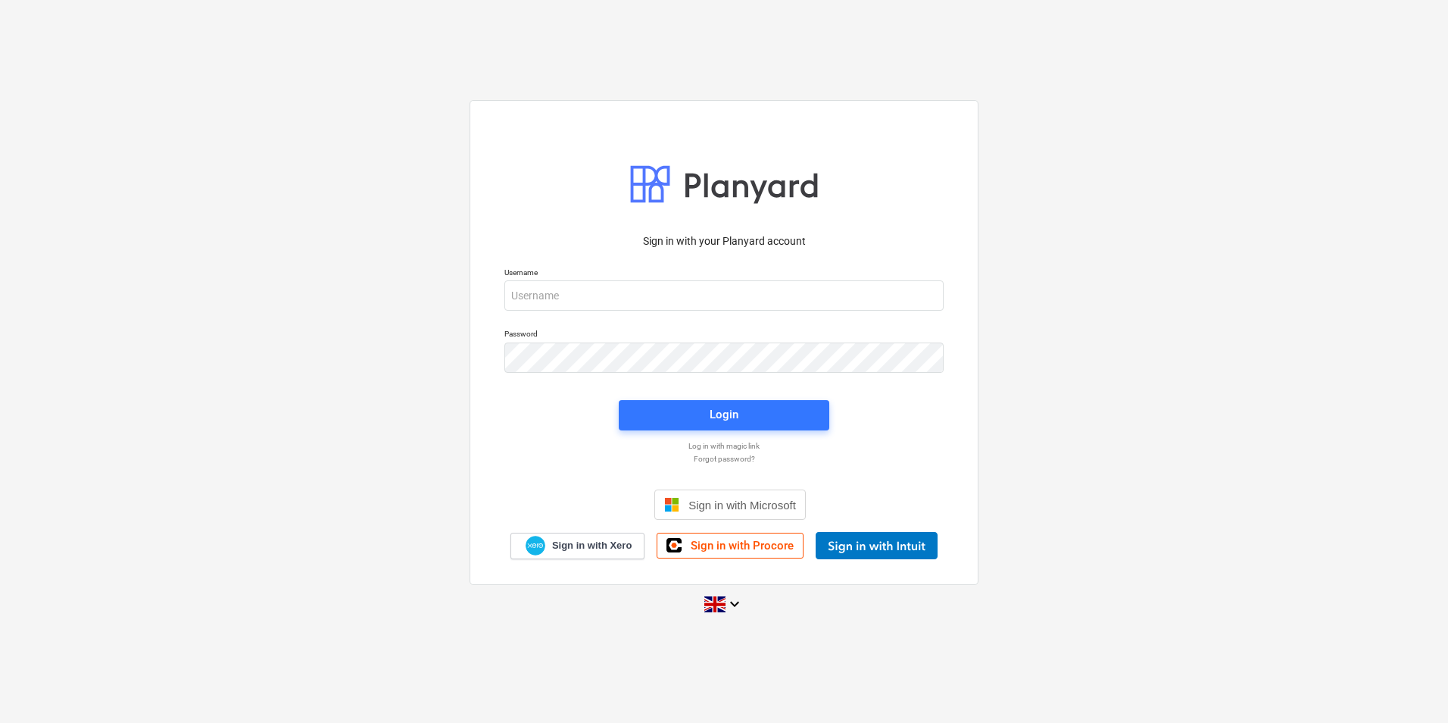  What do you see at coordinates (578, 545) in the screenshot?
I see `a: Sign in with Xero` at bounding box center [578, 545].